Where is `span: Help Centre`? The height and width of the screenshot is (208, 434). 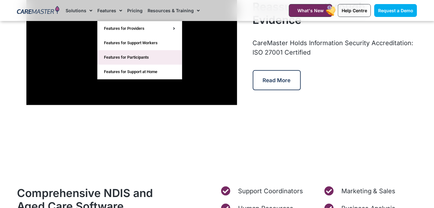 span: Help Centre is located at coordinates (354, 10).